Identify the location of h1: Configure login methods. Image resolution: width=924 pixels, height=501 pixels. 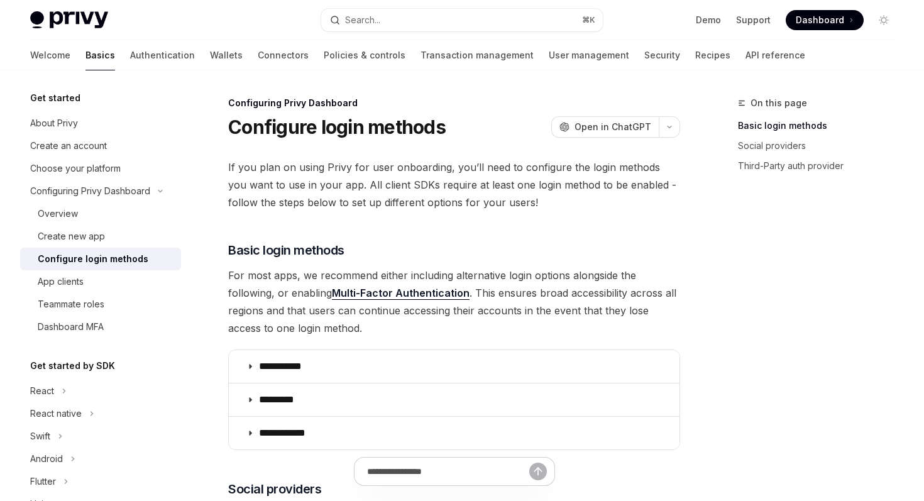
(337, 127).